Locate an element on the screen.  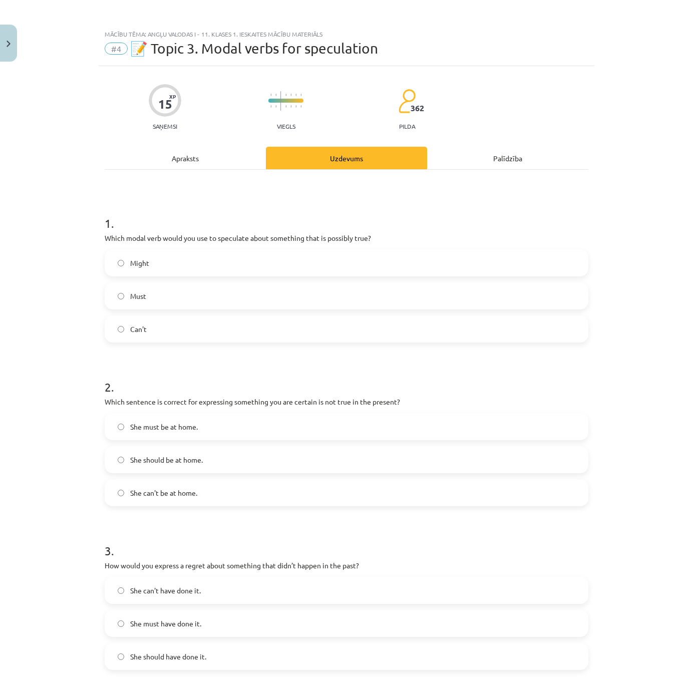
span: She should be at home. is located at coordinates (166, 460).